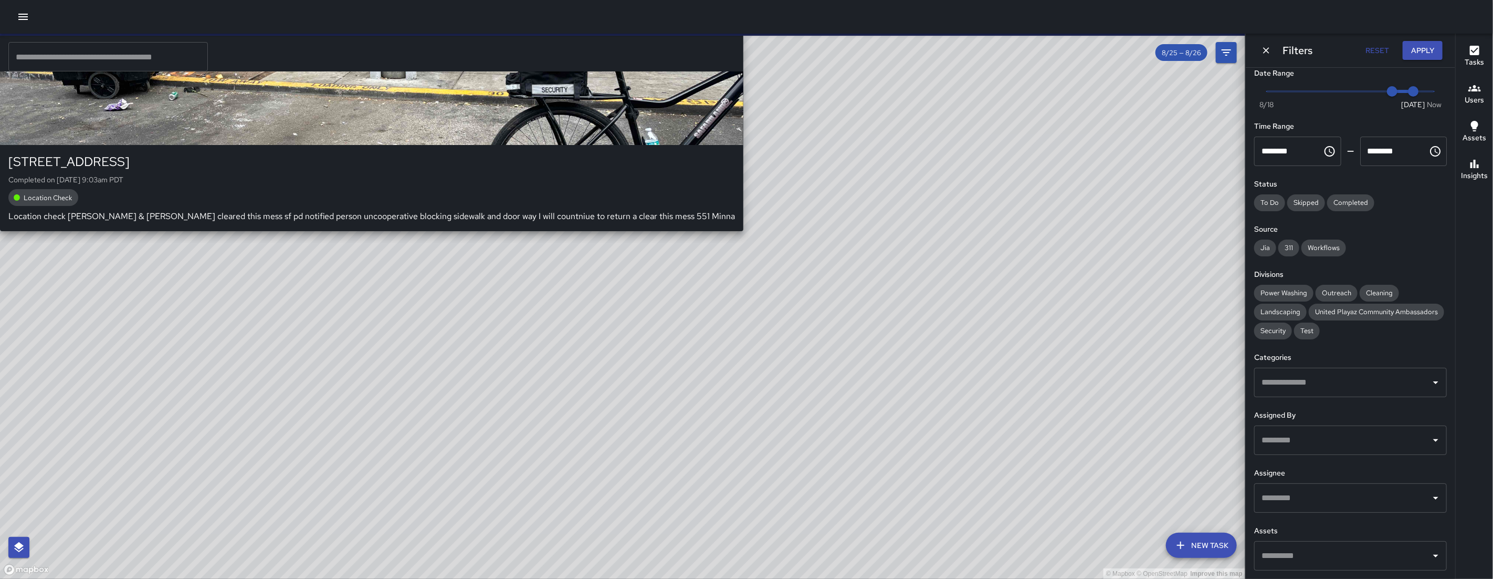  What do you see at coordinates (1379, 293) in the screenshot?
I see `div: Cleaning` at bounding box center [1379, 293].